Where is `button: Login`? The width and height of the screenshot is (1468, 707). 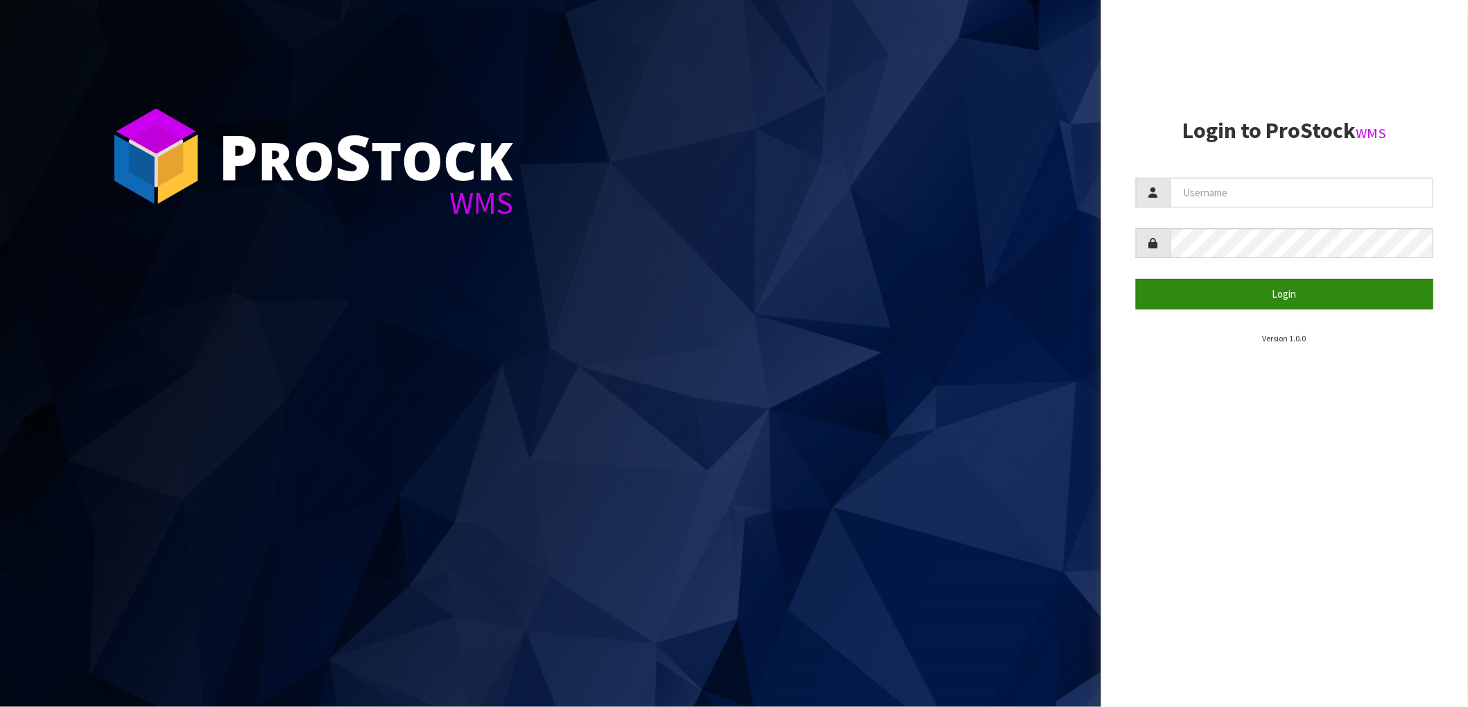 button: Login is located at coordinates (1284, 293).